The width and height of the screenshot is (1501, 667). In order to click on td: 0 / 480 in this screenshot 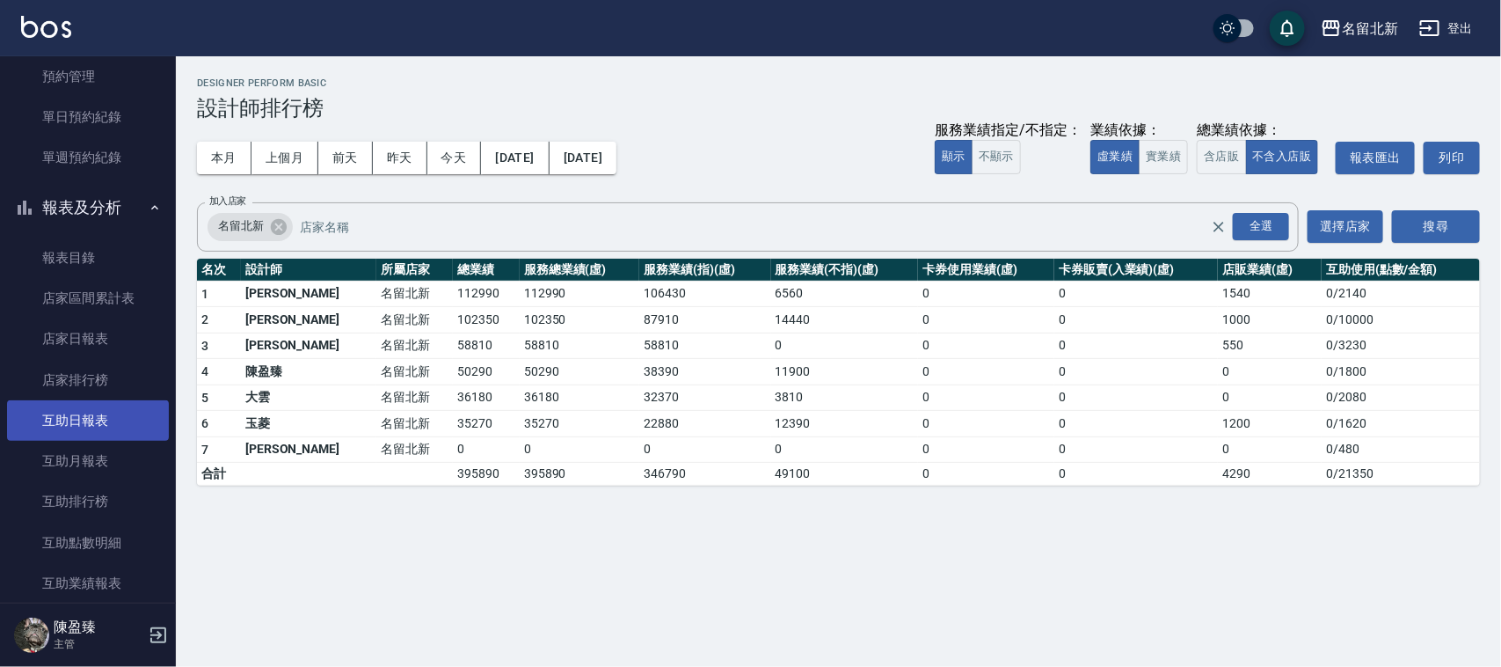, I will do `click(1401, 449)`.